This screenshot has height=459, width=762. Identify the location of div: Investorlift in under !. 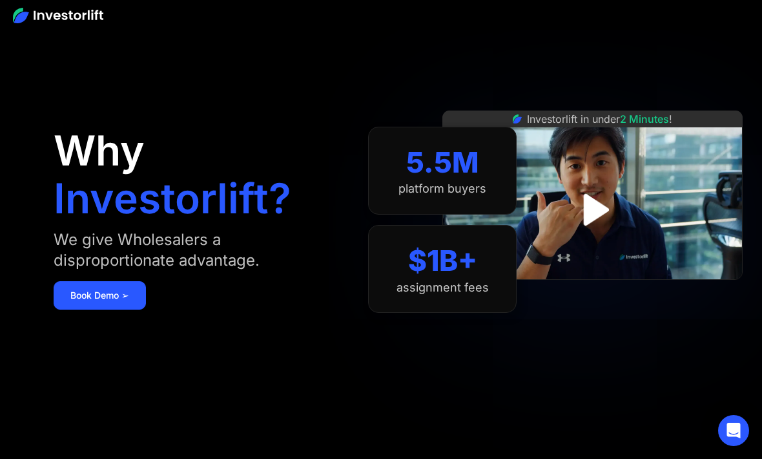
(599, 119).